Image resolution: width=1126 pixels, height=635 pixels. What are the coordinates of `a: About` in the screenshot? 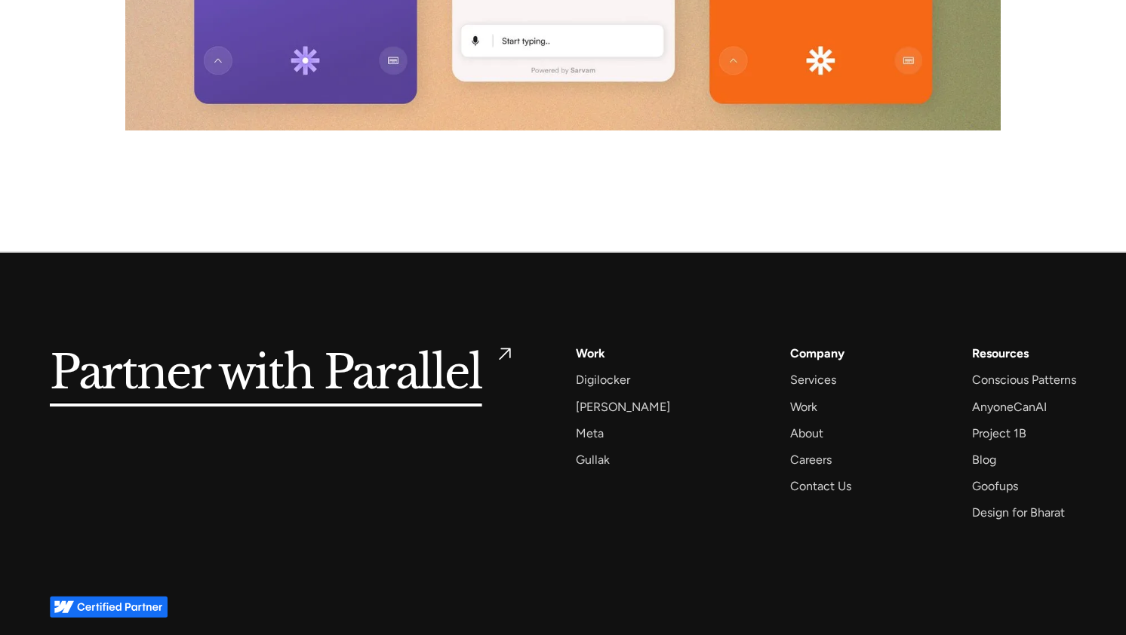 It's located at (807, 433).